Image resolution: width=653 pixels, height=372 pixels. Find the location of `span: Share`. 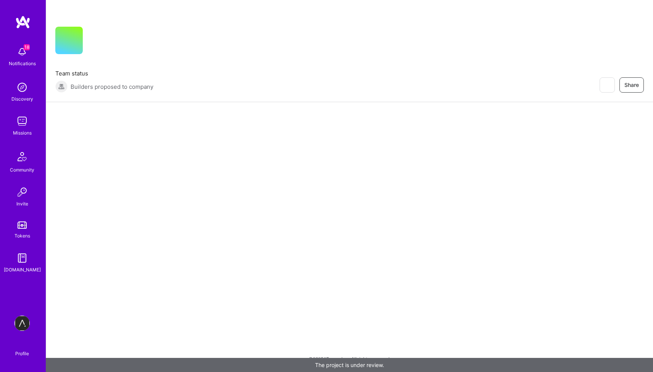

span: Share is located at coordinates (631, 85).